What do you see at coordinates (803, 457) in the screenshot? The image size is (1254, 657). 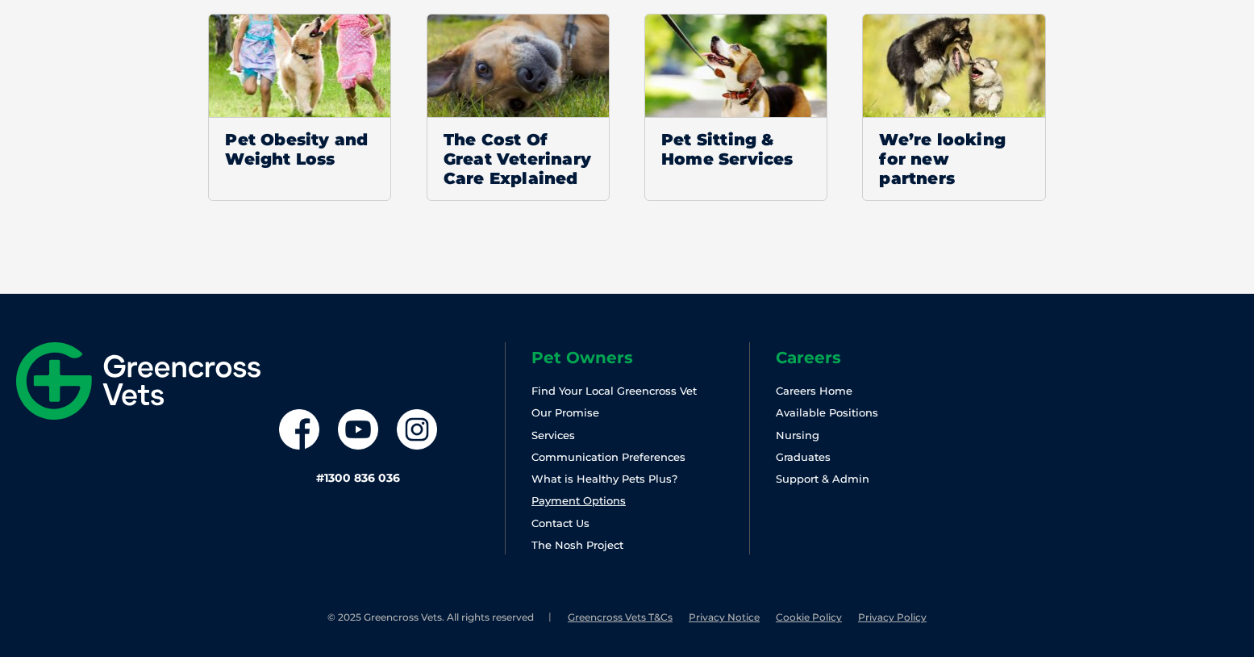 I see `a: Graduates` at bounding box center [803, 457].